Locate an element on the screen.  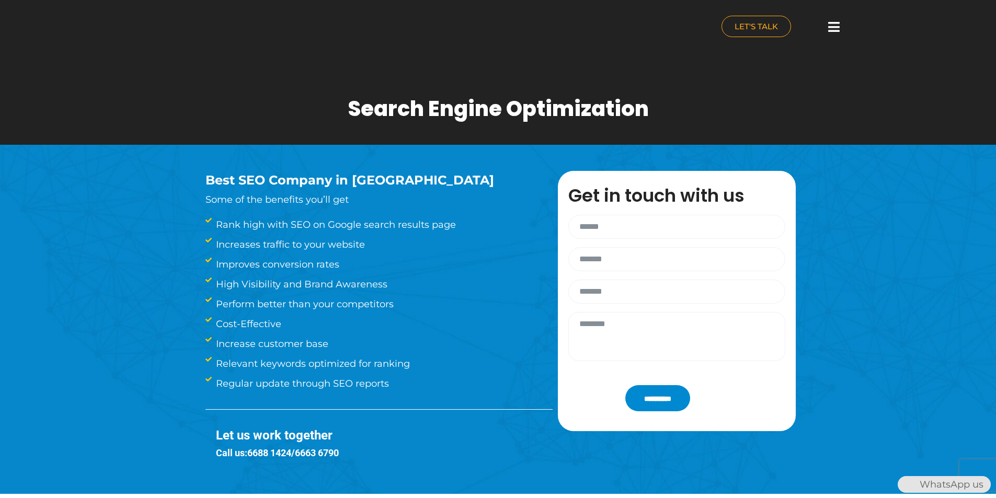
h3: Let us work together is located at coordinates (384, 435).